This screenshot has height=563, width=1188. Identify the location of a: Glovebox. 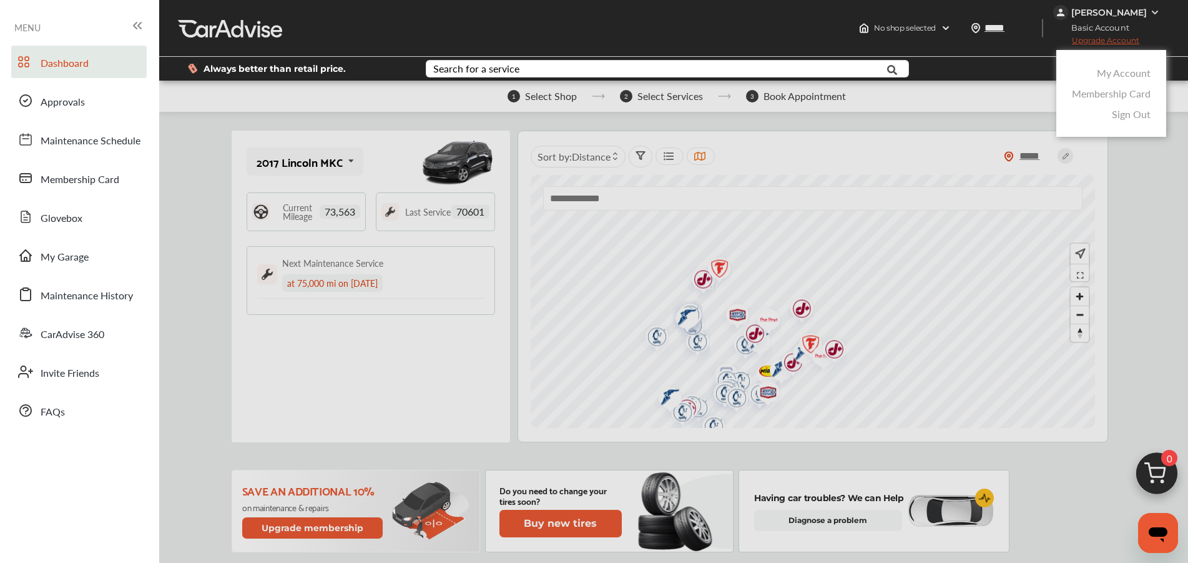
(79, 217).